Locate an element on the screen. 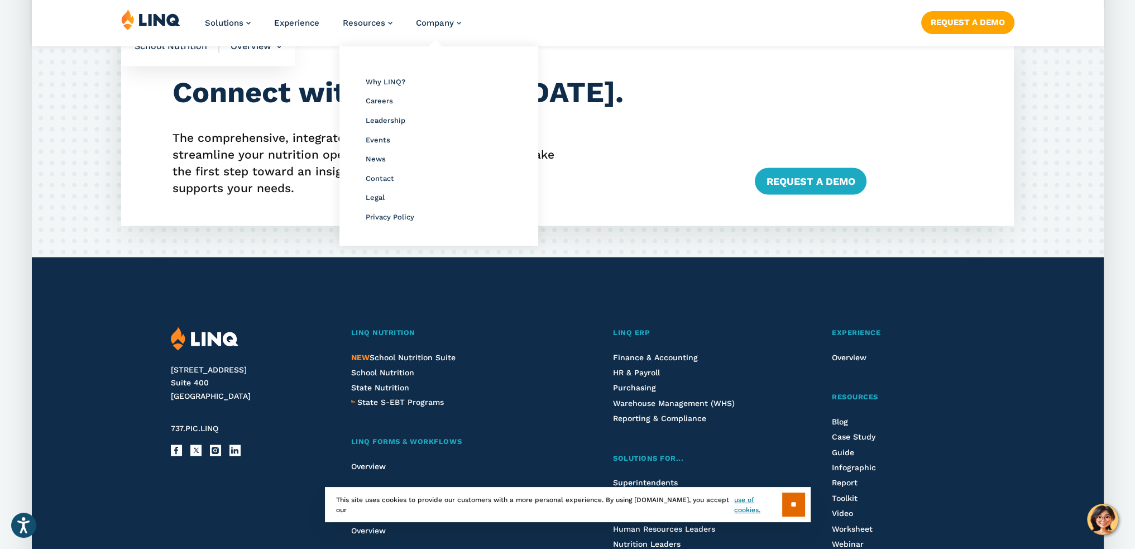 The height and width of the screenshot is (549, 1135). a: Company is located at coordinates (438, 23).